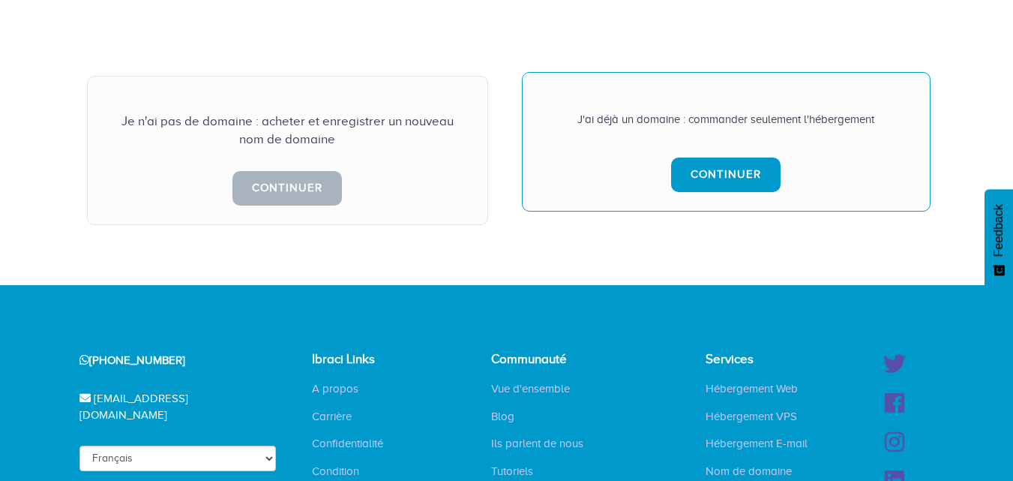 The height and width of the screenshot is (481, 1013). Describe the element at coordinates (332, 416) in the screenshot. I see `a: Carrière` at that location.